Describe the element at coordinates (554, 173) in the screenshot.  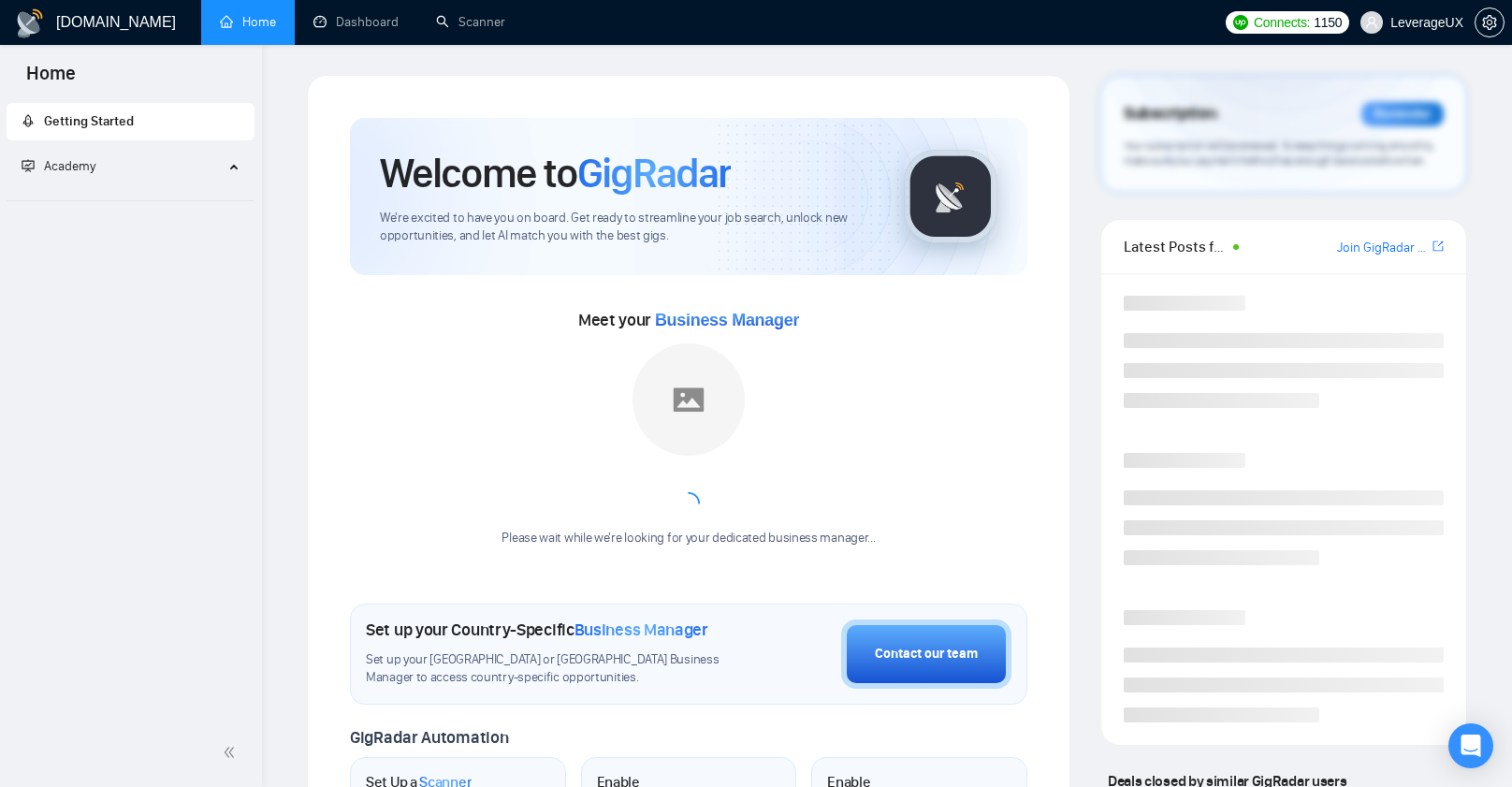
I see `h1: Welcome to` at that location.